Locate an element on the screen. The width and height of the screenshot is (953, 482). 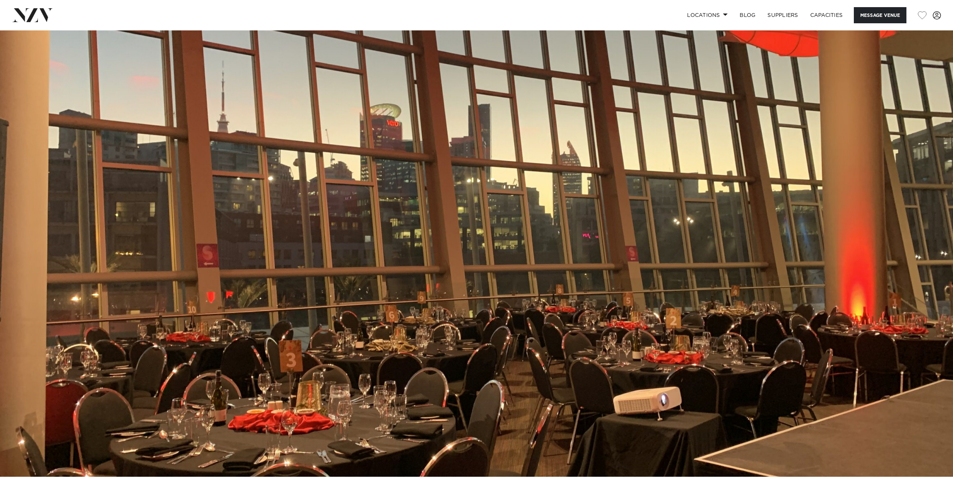
a: BLOG is located at coordinates (748, 15).